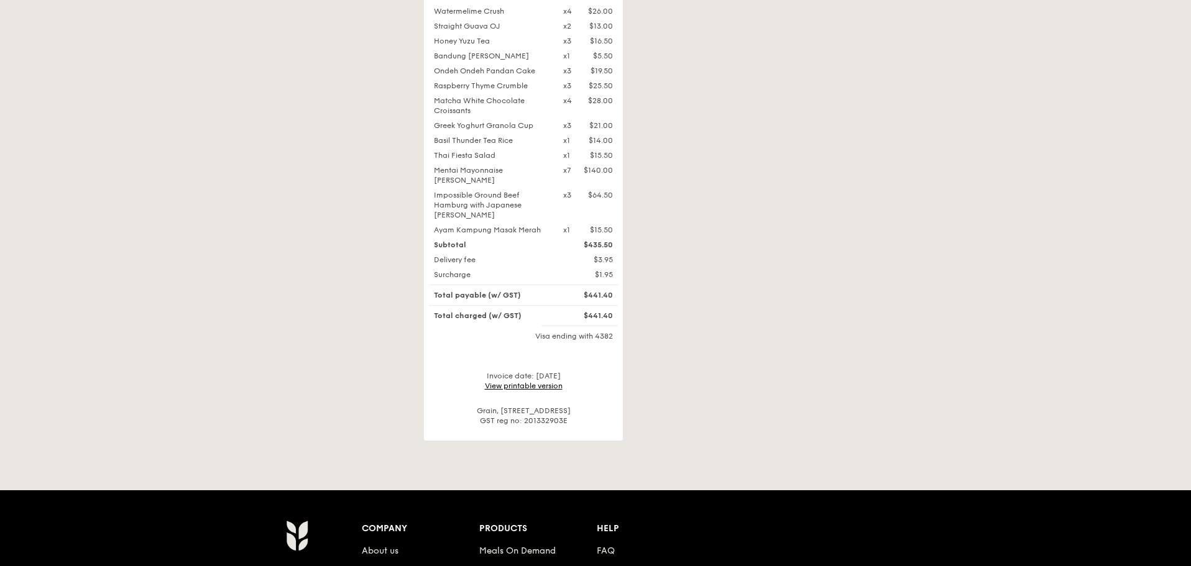 This screenshot has height=566, width=1191. What do you see at coordinates (588, 260) in the screenshot?
I see `div: $3.95` at bounding box center [588, 260].